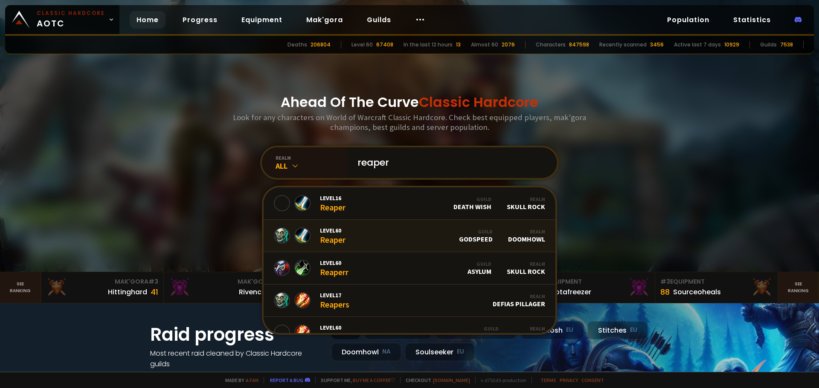  What do you see at coordinates (697, 292) in the screenshot?
I see `div: Sourceoheals` at bounding box center [697, 292].